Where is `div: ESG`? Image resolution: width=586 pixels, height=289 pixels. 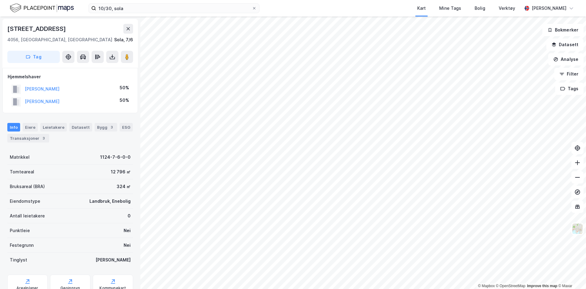 div: ESG is located at coordinates (126, 127).